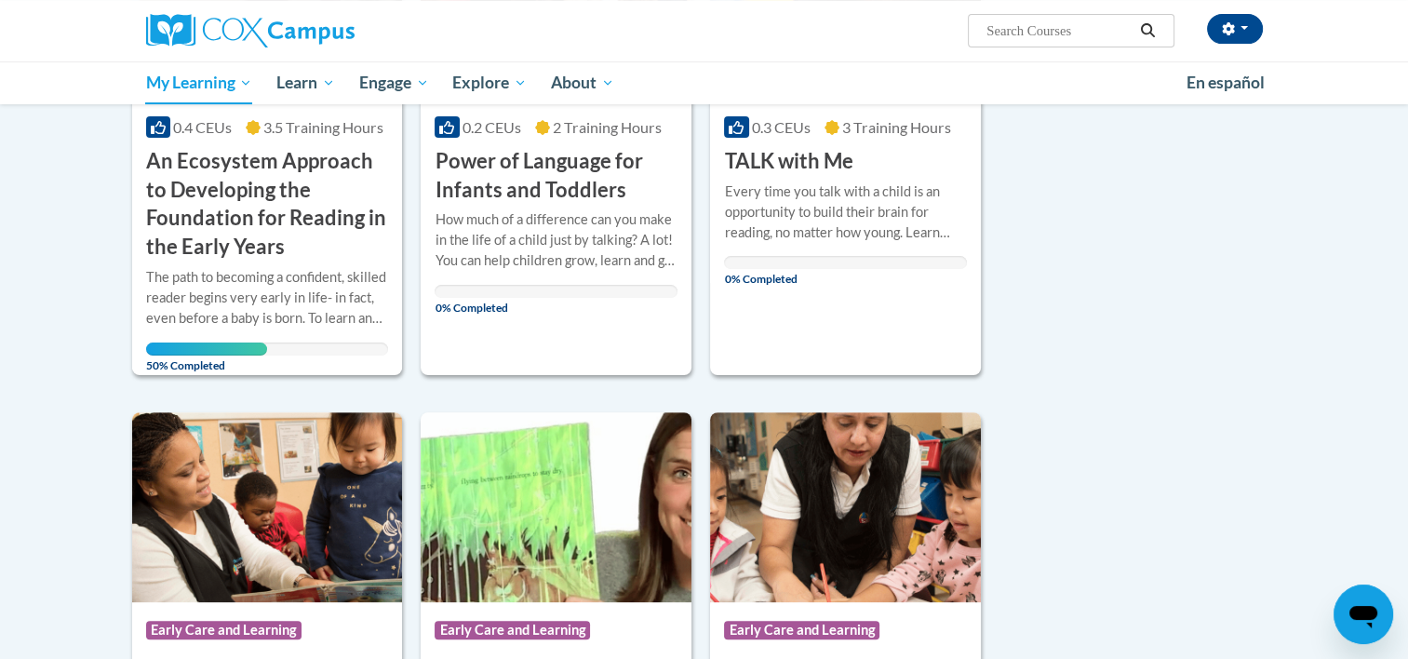  I want to click on h3: TALK with Me, so click(788, 161).